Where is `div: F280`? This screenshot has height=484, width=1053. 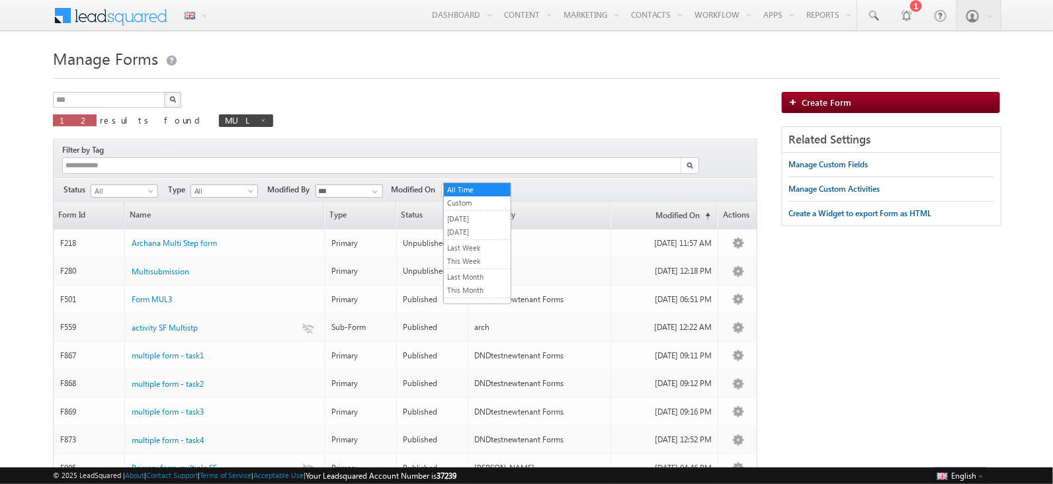 div: F280 is located at coordinates (89, 271).